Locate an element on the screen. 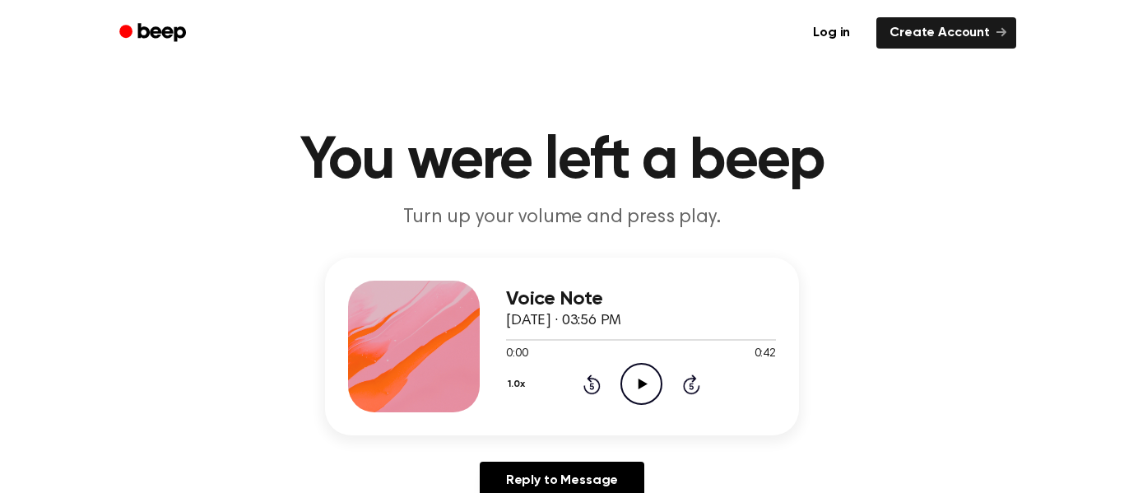 This screenshot has width=1124, height=493. a: Beep is located at coordinates (154, 33).